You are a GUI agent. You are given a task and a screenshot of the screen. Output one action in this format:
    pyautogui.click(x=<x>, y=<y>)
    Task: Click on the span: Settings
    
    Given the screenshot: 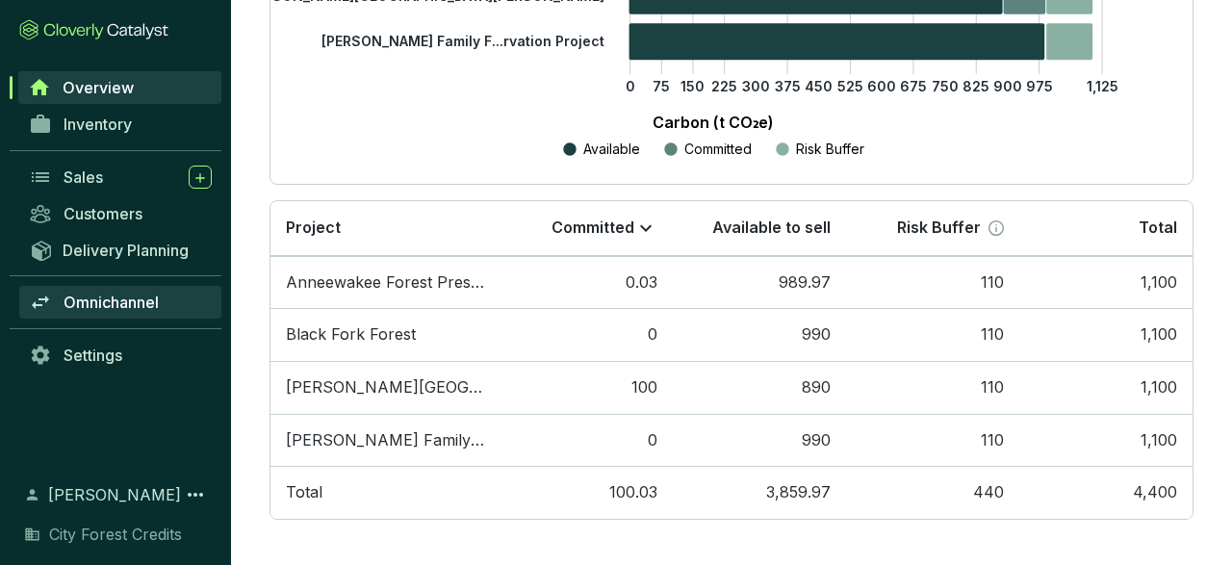 What is the action you would take?
    pyautogui.click(x=92, y=355)
    